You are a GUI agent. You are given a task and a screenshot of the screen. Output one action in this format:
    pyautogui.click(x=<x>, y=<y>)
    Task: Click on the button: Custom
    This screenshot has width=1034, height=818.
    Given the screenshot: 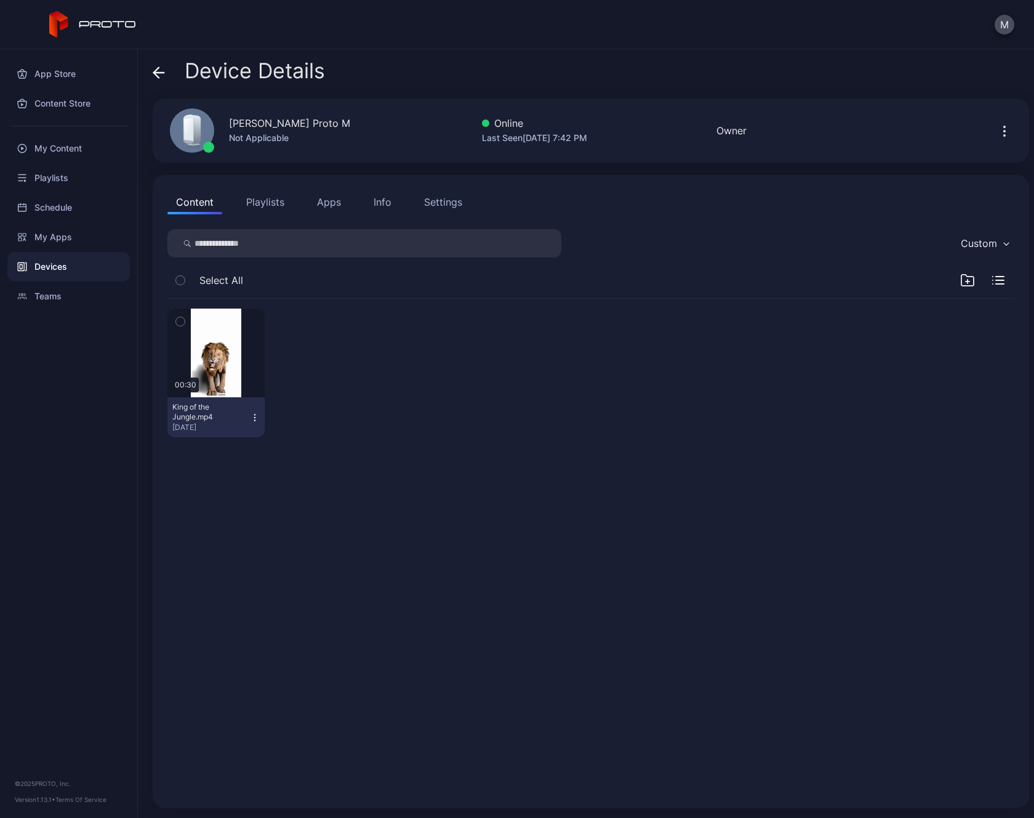 What is the action you would take?
    pyautogui.click(x=985, y=243)
    